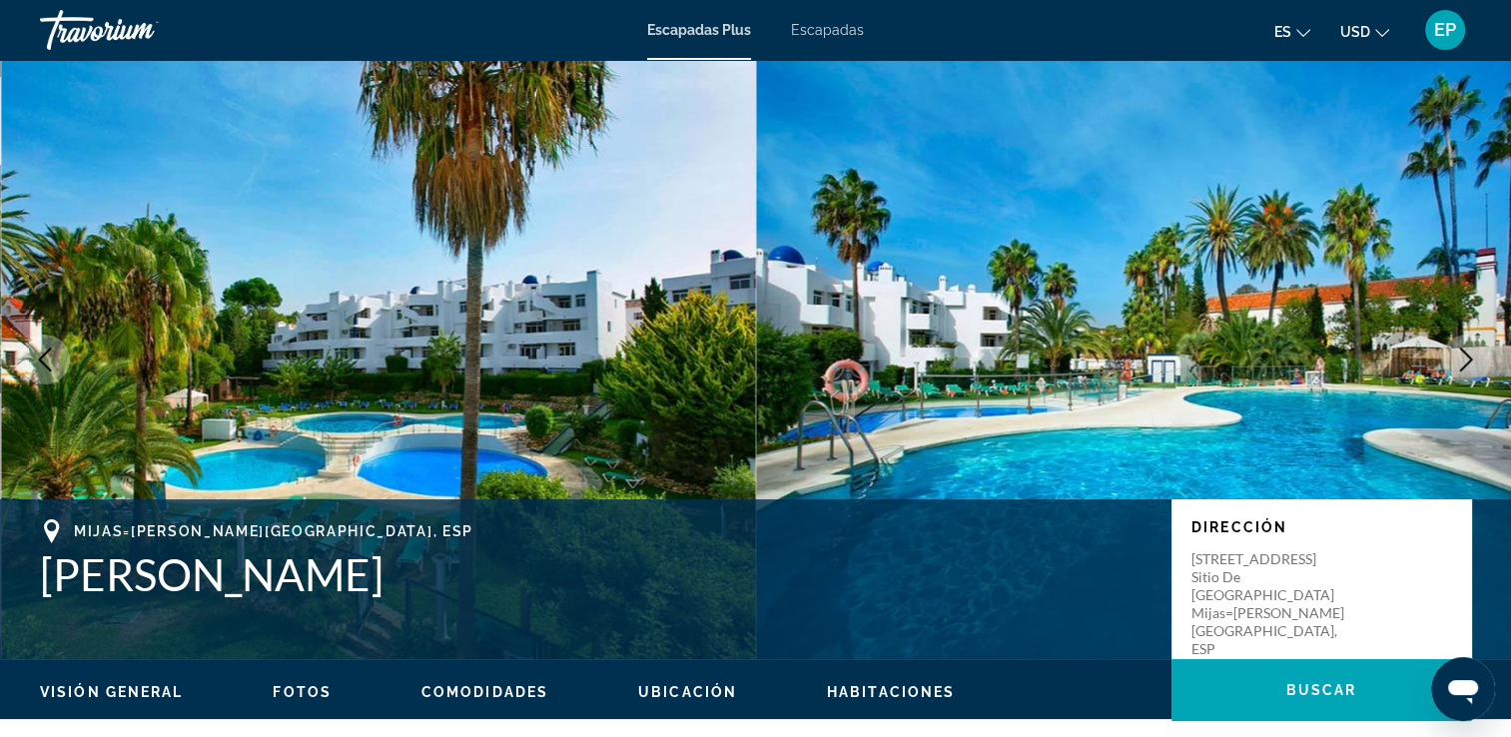  What do you see at coordinates (891, 692) in the screenshot?
I see `span: Habitaciones` at bounding box center [891, 692].